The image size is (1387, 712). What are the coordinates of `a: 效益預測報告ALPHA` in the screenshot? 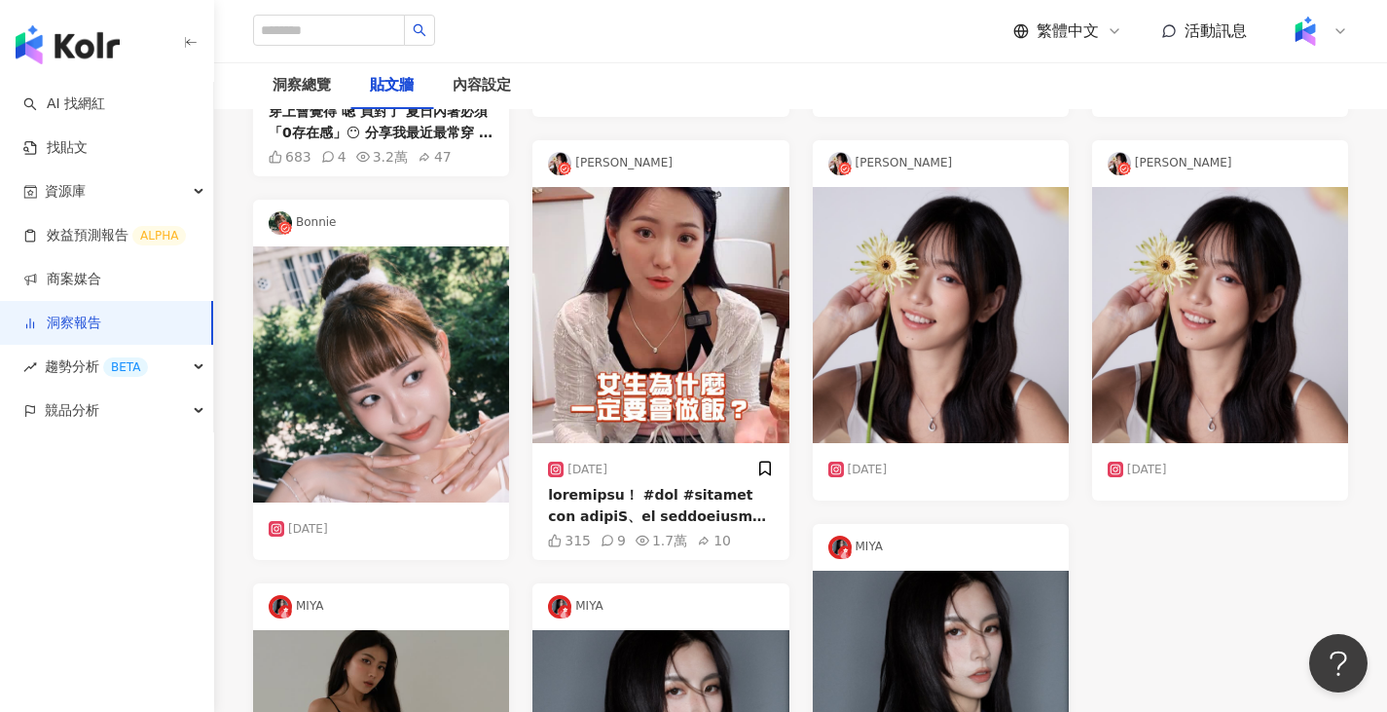 It's located at (104, 236).